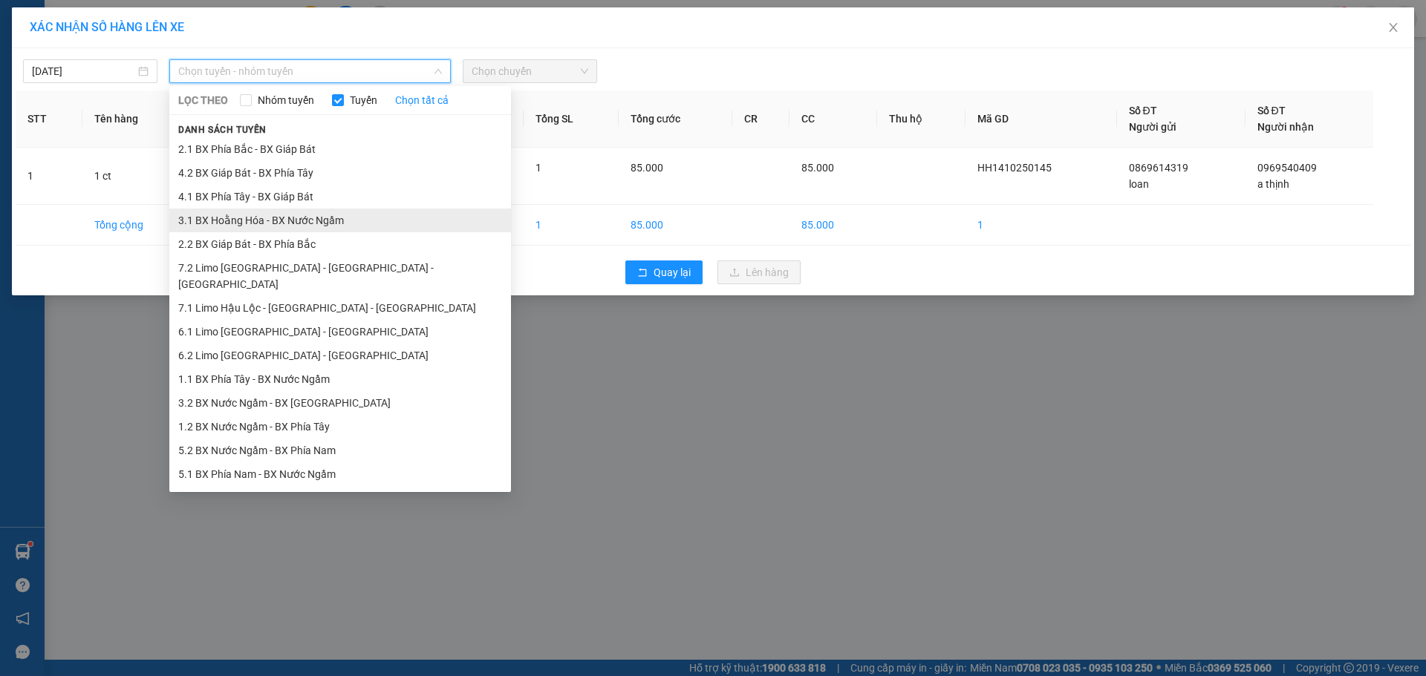 Image resolution: width=1426 pixels, height=676 pixels. Describe the element at coordinates (571, 119) in the screenshot. I see `th: Tổng SL` at that location.